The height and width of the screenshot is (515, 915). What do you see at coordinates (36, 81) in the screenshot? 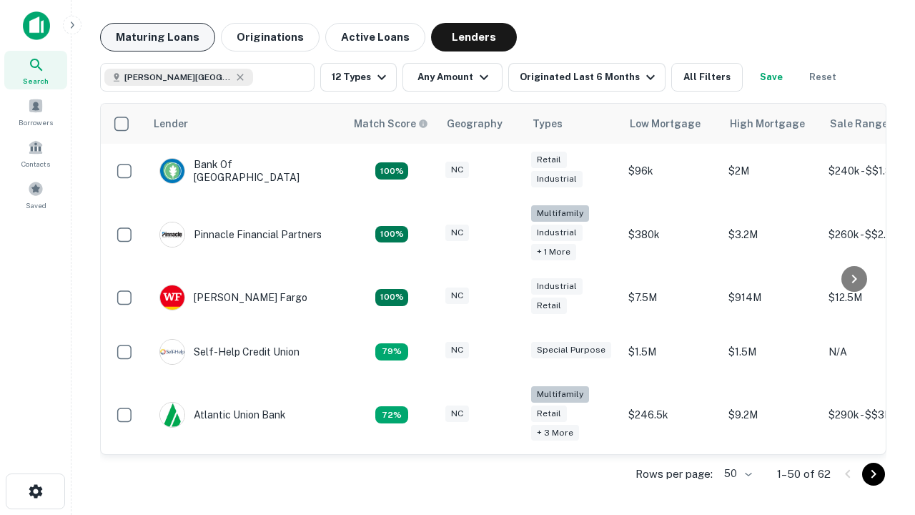
I see `span: Search` at bounding box center [36, 81].